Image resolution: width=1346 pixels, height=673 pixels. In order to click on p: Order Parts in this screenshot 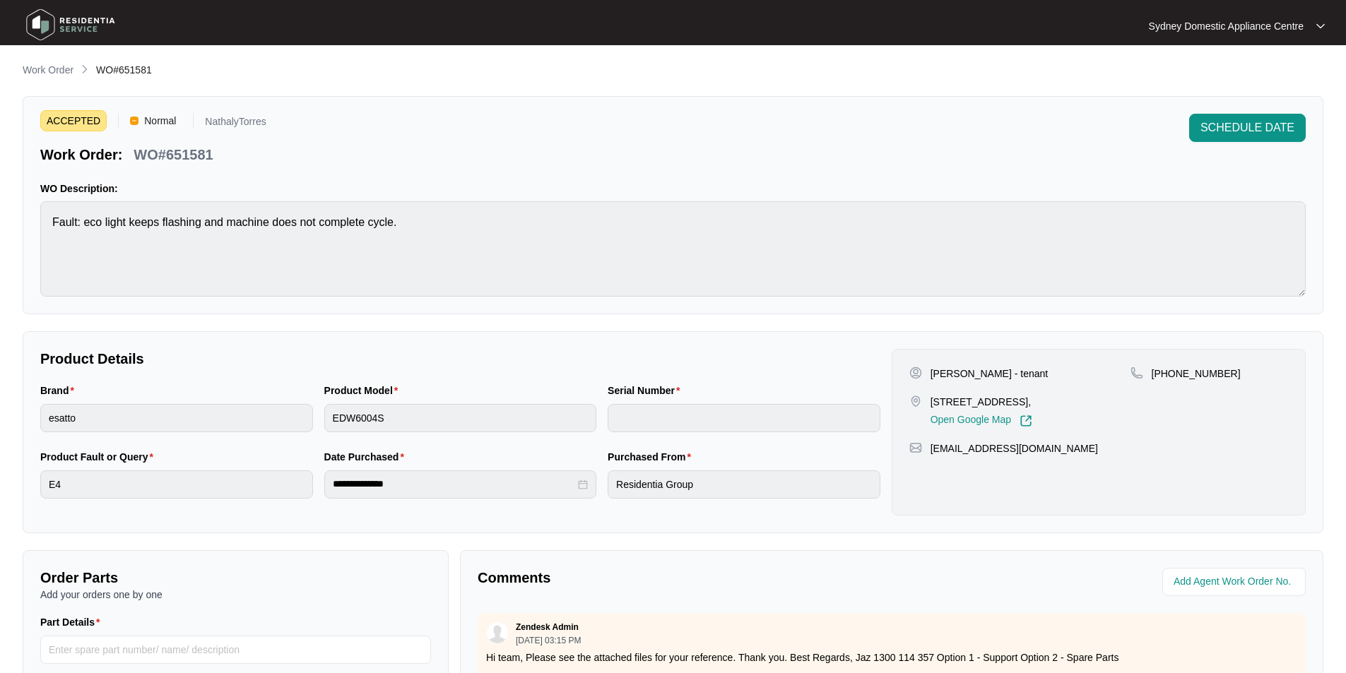, I will do `click(235, 578)`.